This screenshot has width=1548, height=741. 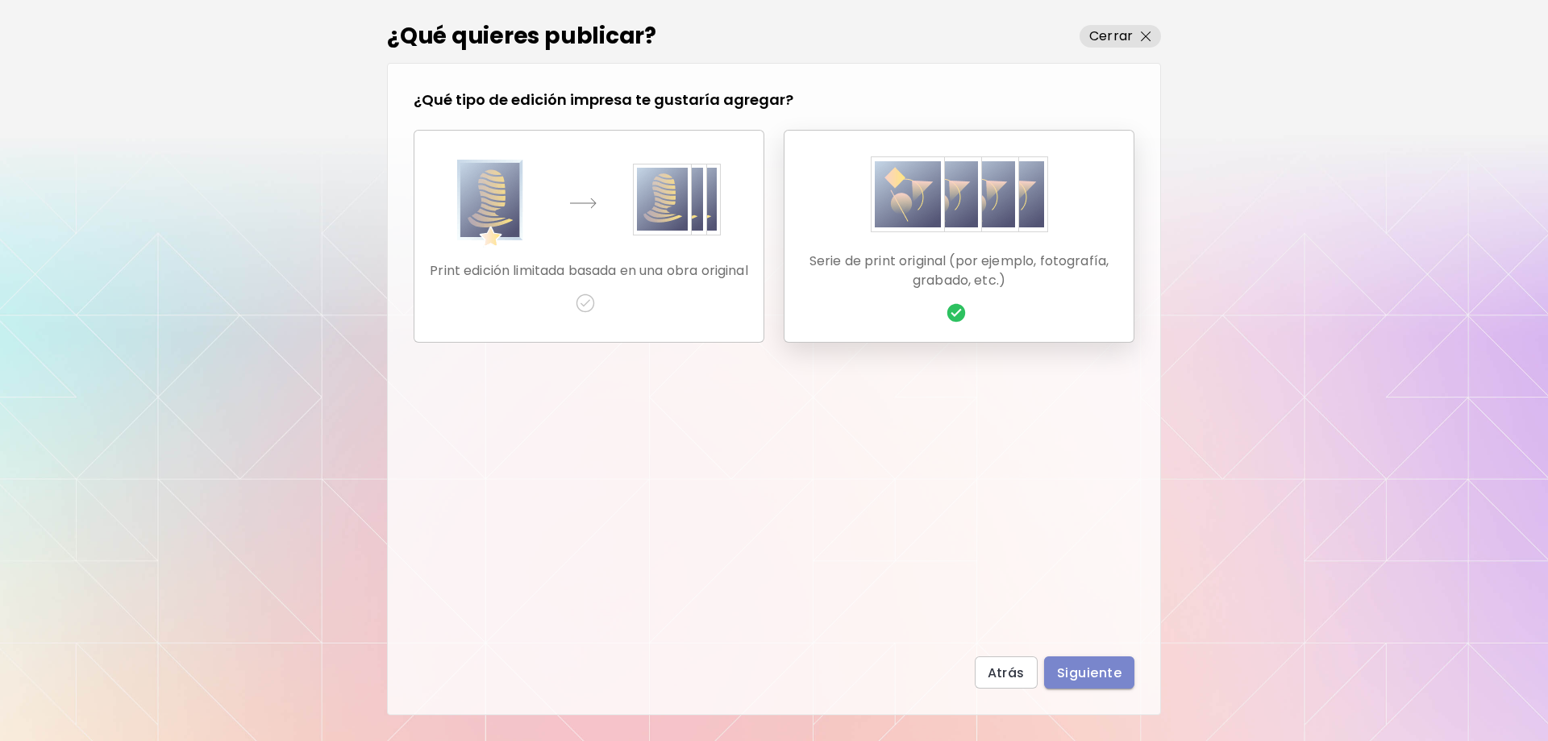 What do you see at coordinates (603, 100) in the screenshot?
I see `h5: ¿Qué tipo de edición impresa te gustaría agregar?` at bounding box center [603, 100].